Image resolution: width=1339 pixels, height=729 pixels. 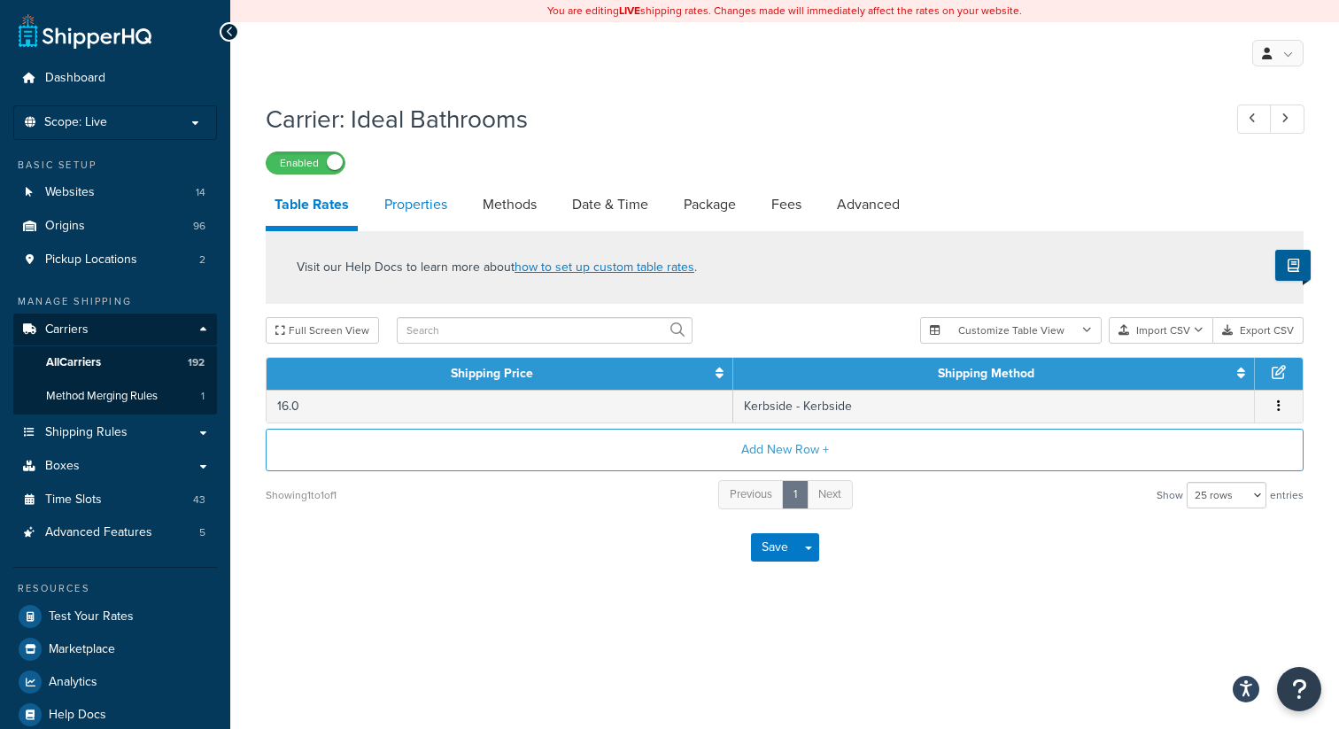 What do you see at coordinates (199, 499) in the screenshot?
I see `span: 43` at bounding box center [199, 499].